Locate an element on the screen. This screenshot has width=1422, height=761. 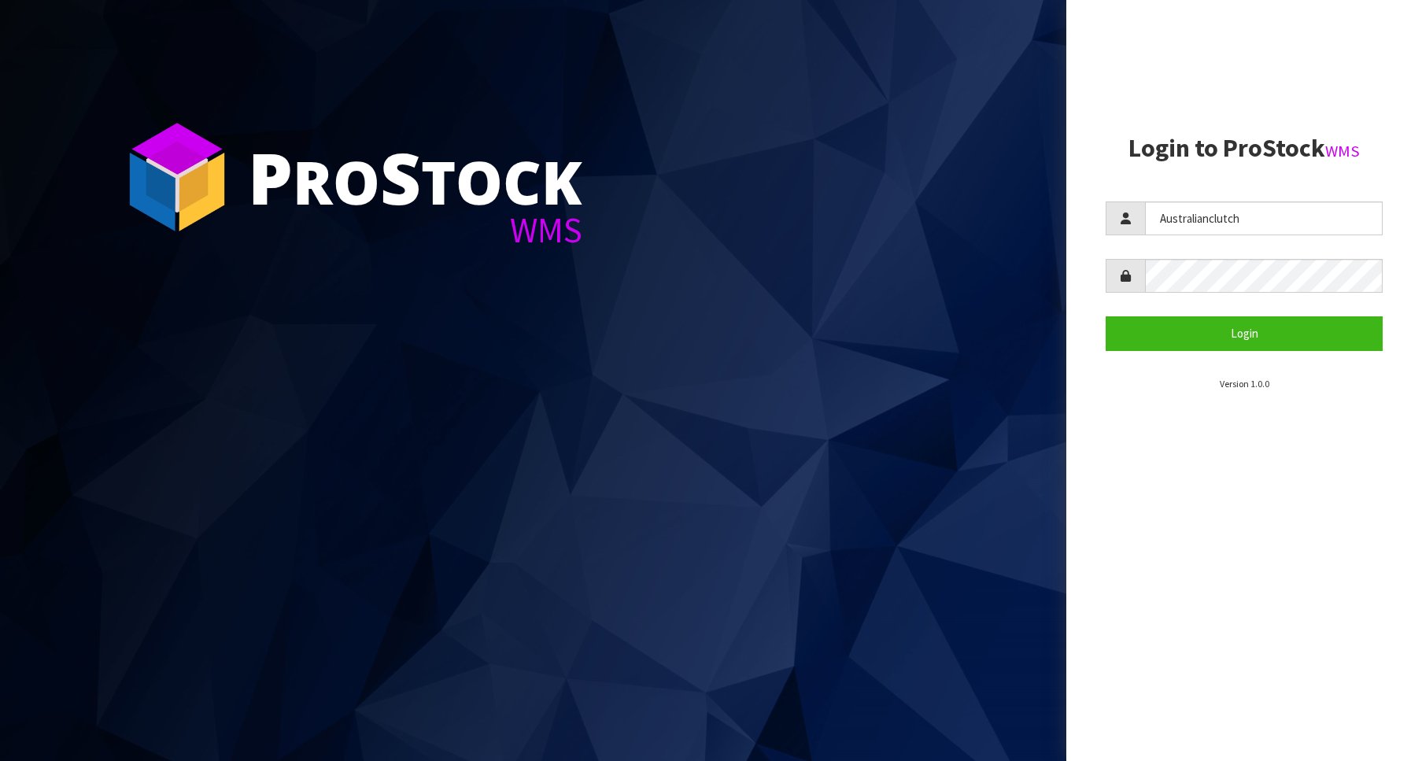
span: P is located at coordinates (270, 177).